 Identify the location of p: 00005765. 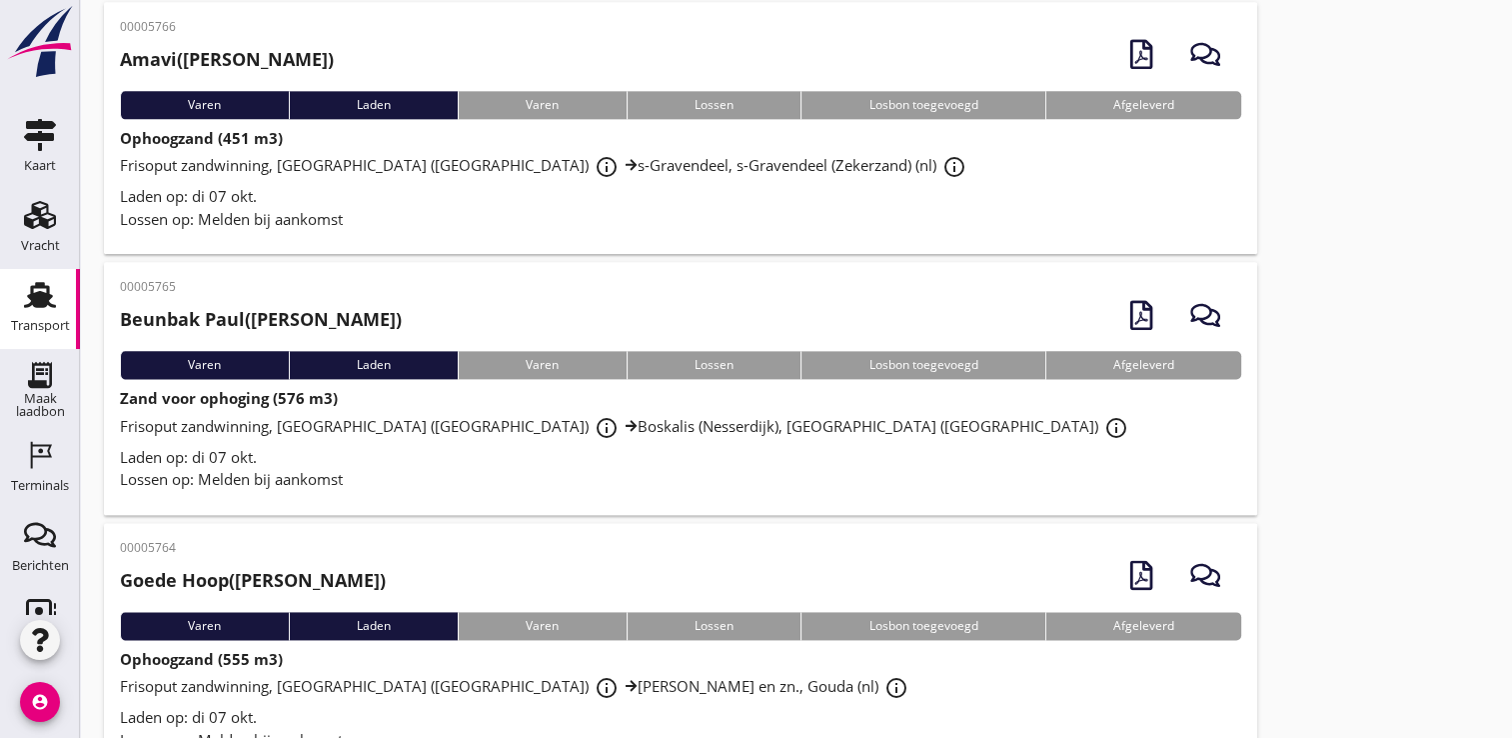
(261, 287).